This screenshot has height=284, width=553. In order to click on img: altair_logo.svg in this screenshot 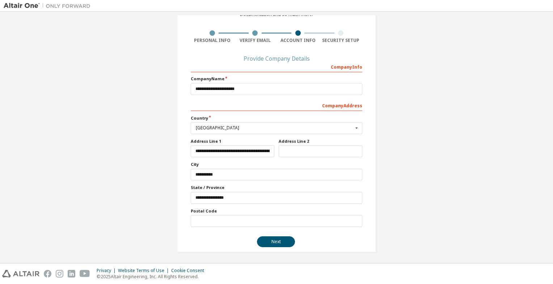, I will do `click(21, 274)`.